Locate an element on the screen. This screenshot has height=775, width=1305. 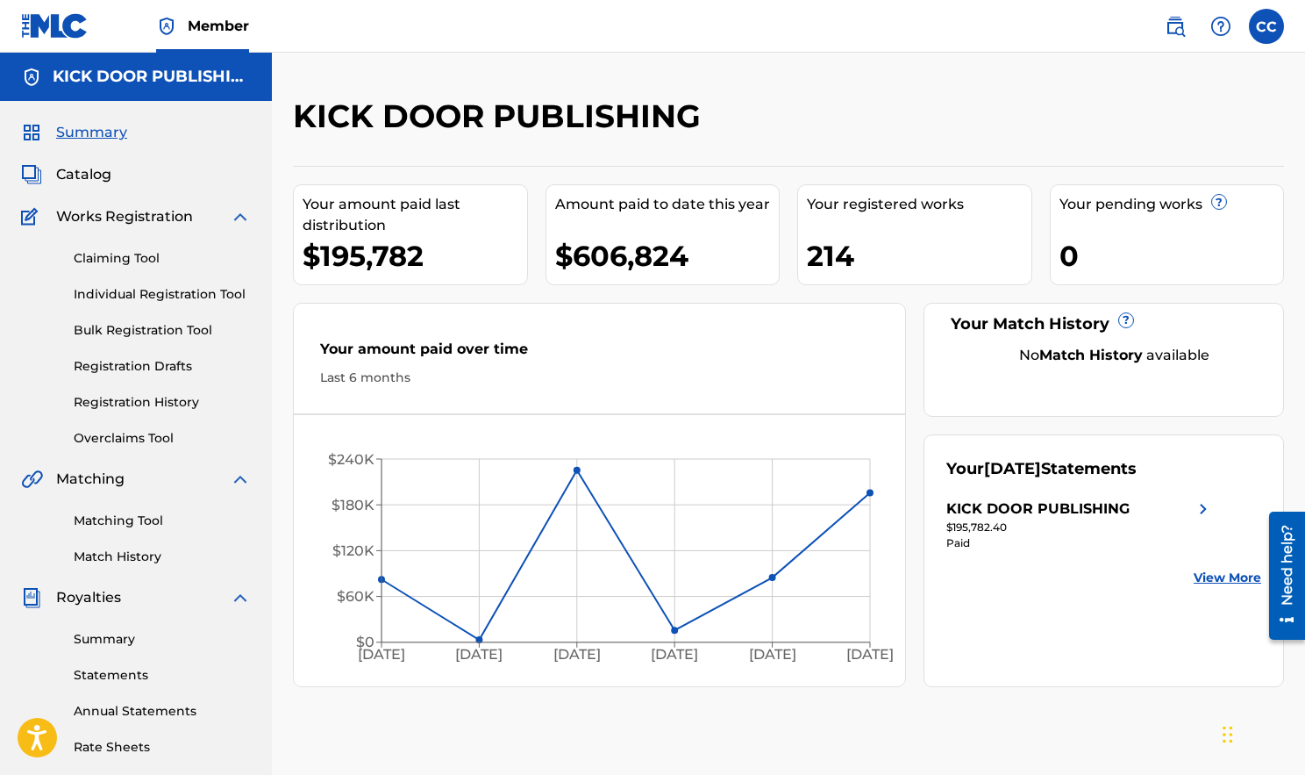
a: Registration Drafts is located at coordinates (162, 366).